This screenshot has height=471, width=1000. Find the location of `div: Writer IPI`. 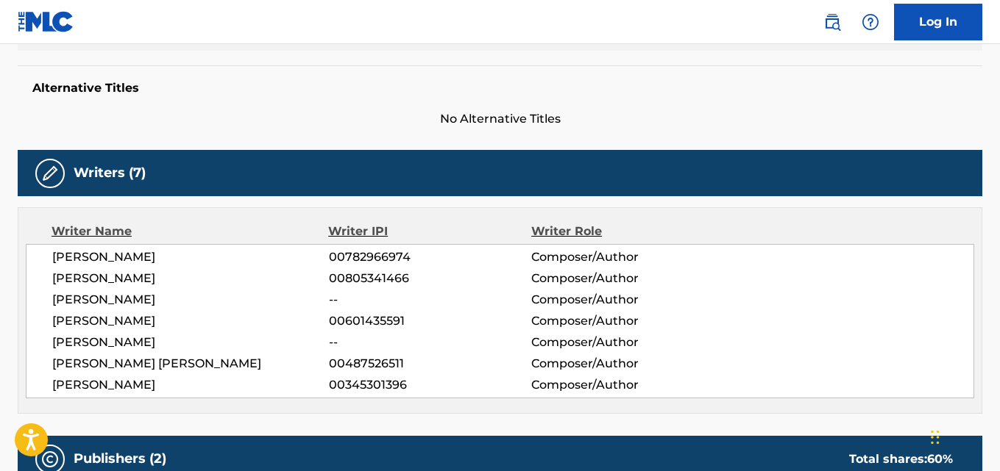

div: Writer IPI is located at coordinates (430, 232).